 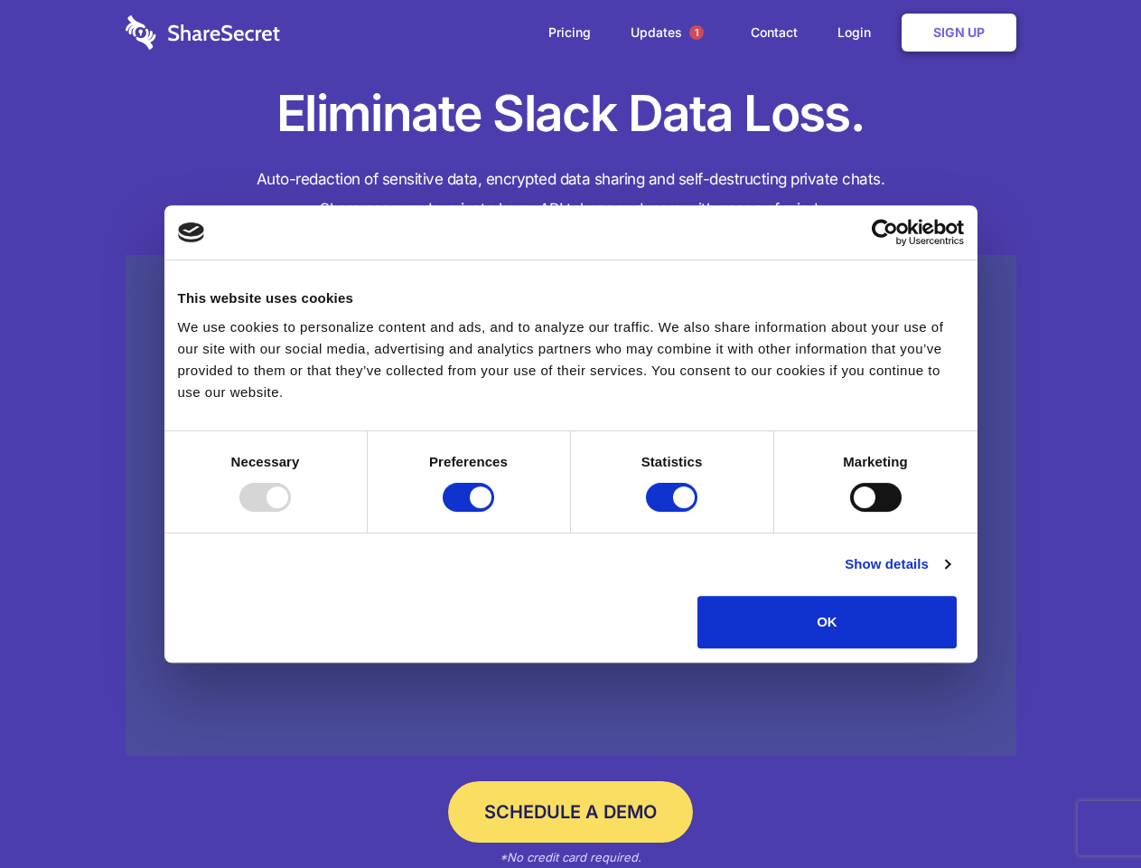 What do you see at coordinates (571, 360) in the screenshot?
I see `div: We use cookies to personalize content and ads, and to analyze our traffic. We also share informat...` at bounding box center [571, 360].